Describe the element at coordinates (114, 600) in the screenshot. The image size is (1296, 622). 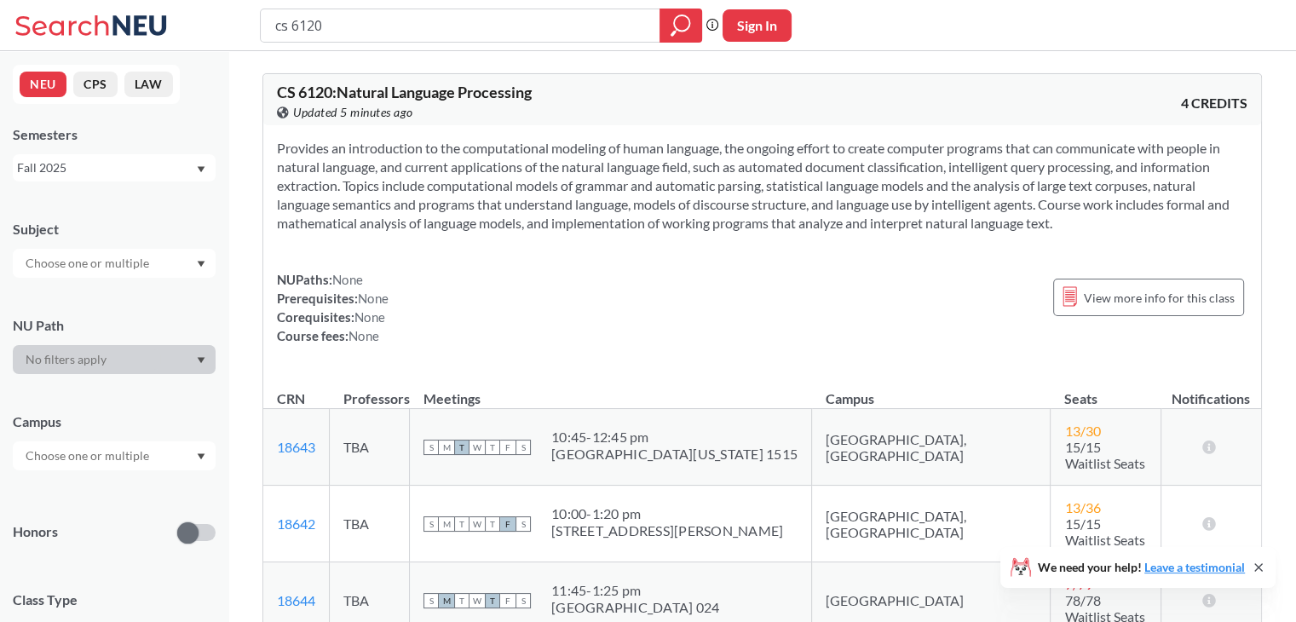
I see `span: Class Type` at that location.